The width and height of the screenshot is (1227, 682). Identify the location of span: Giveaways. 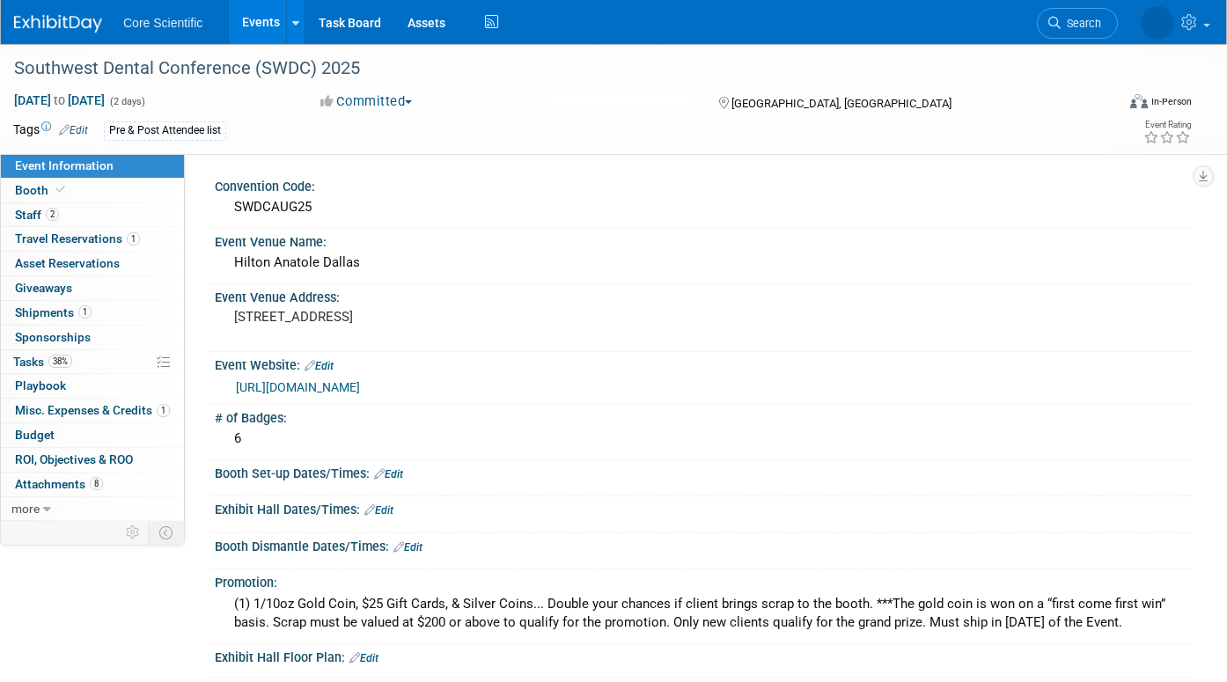
(43, 288).